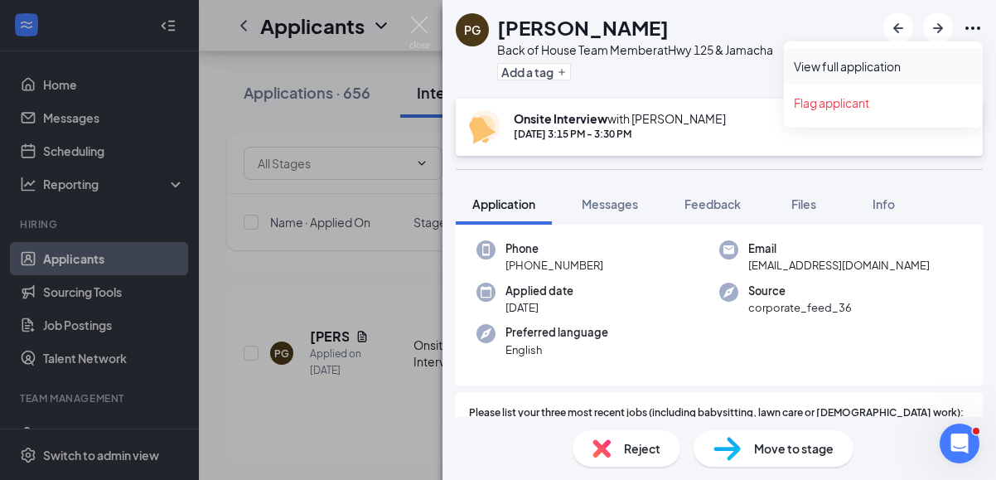 Image resolution: width=996 pixels, height=480 pixels. What do you see at coordinates (838, 249) in the screenshot?
I see `span: Email` at bounding box center [838, 249].